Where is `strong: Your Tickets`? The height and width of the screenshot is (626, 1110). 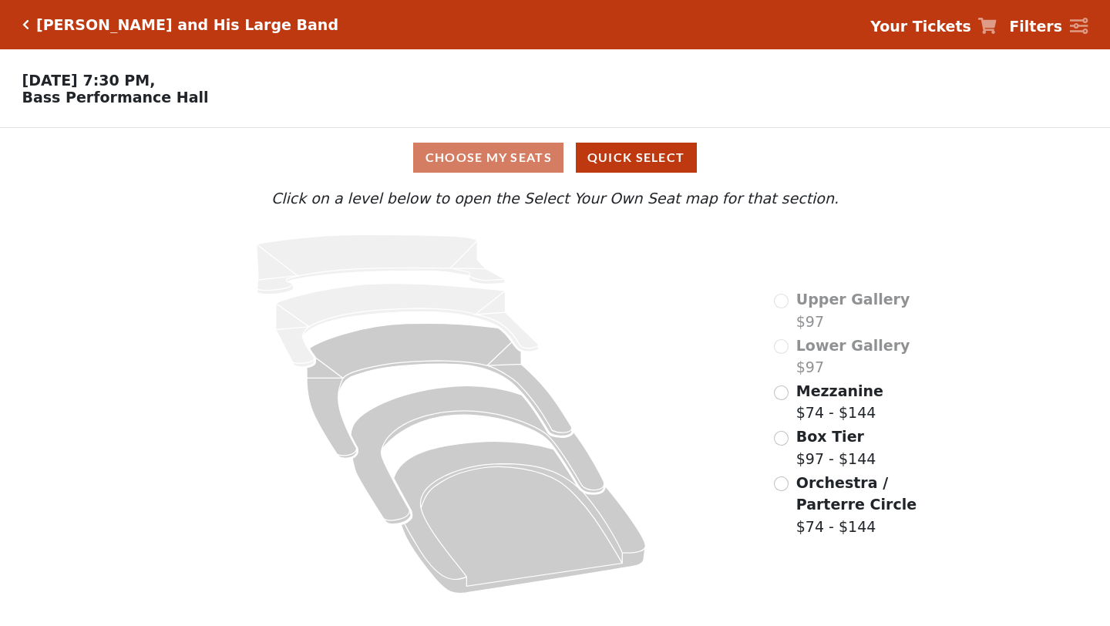 strong: Your Tickets is located at coordinates (921, 26).